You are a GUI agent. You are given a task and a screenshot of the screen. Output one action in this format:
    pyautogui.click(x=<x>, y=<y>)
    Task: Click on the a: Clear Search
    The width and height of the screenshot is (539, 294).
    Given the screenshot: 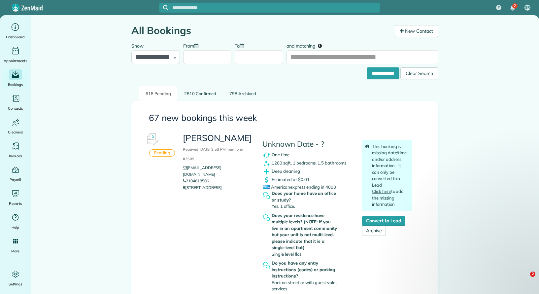 What is the action you would take?
    pyautogui.click(x=419, y=71)
    